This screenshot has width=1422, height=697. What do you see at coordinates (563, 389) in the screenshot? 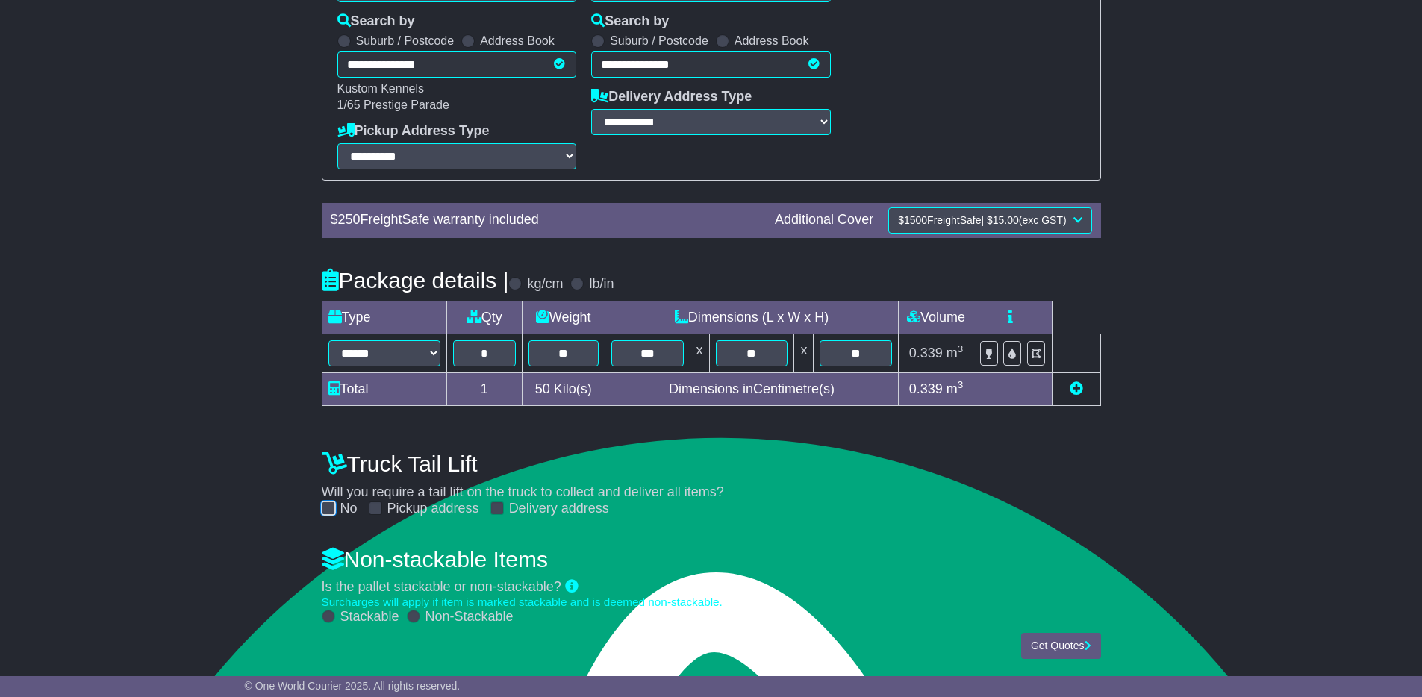
I see `td: Kilo(s)` at bounding box center [563, 389].